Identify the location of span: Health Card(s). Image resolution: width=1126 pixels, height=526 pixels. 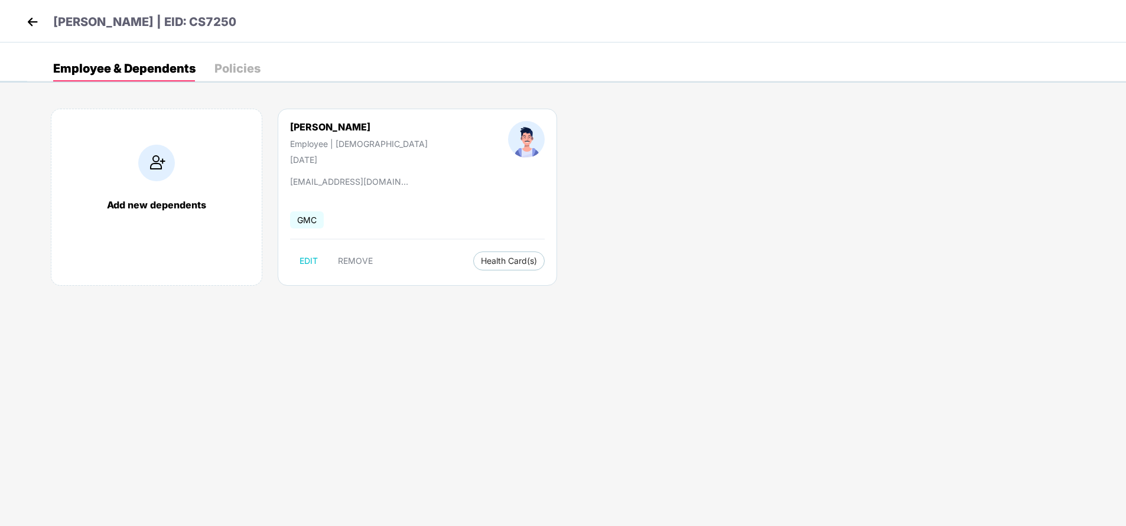
(509, 261).